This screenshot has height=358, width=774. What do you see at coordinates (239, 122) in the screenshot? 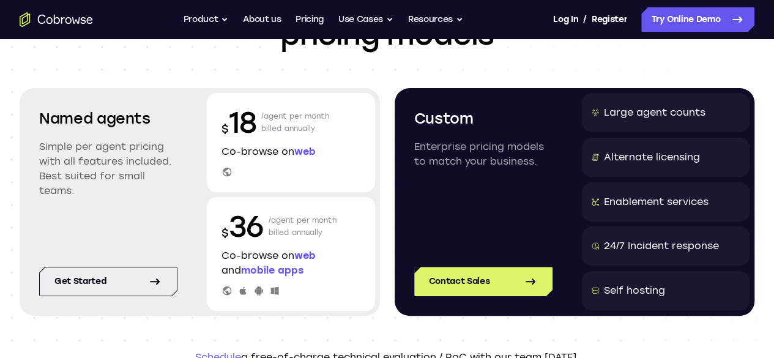
I see `p: 18` at bounding box center [239, 122].